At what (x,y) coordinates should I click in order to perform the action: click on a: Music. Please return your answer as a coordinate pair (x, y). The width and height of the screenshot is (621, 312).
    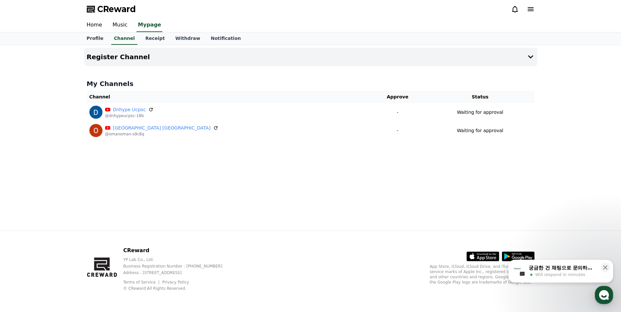
    Looking at the image, I should click on (120, 25).